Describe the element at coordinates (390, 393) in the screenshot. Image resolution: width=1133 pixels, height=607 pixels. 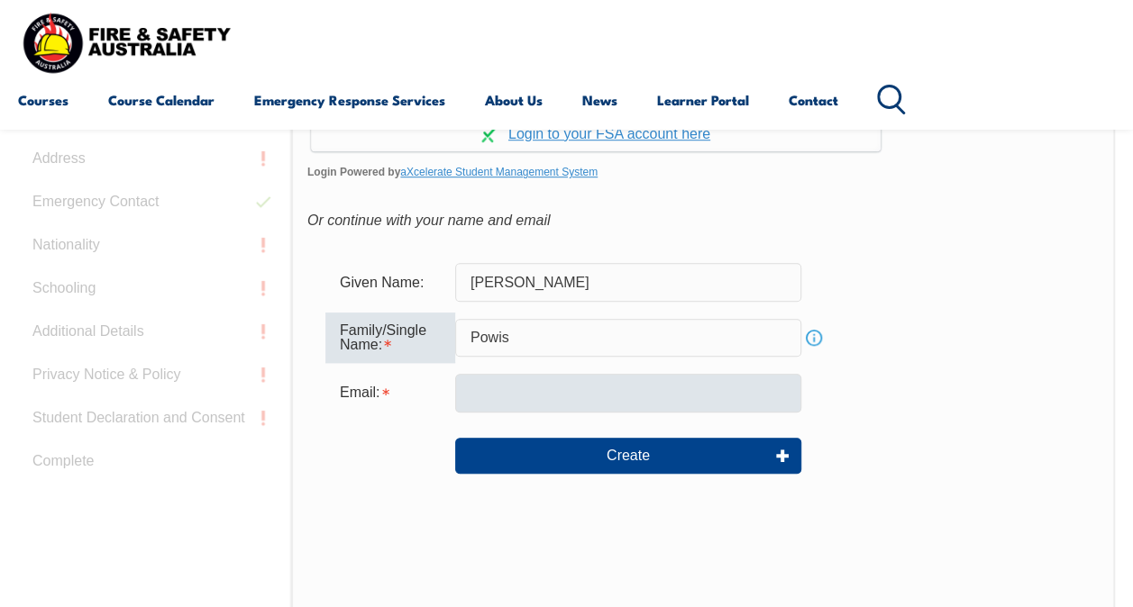
I see `div: Email is required.` at that location.